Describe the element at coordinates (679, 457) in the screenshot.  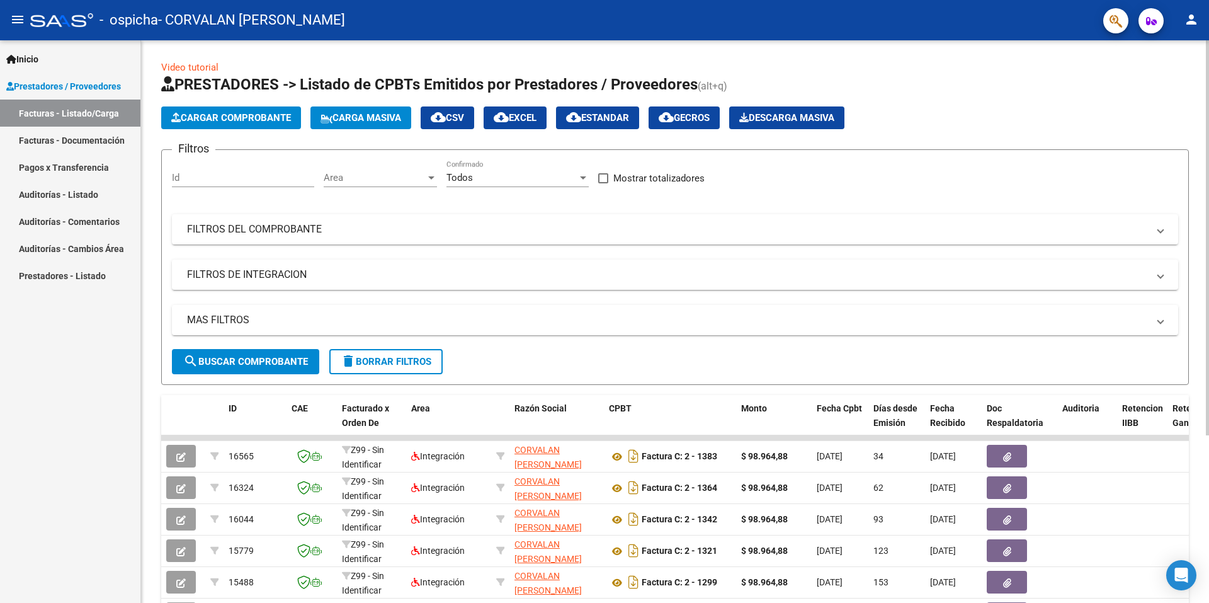
I see `strong: Factura C: 2 - 1383` at that location.